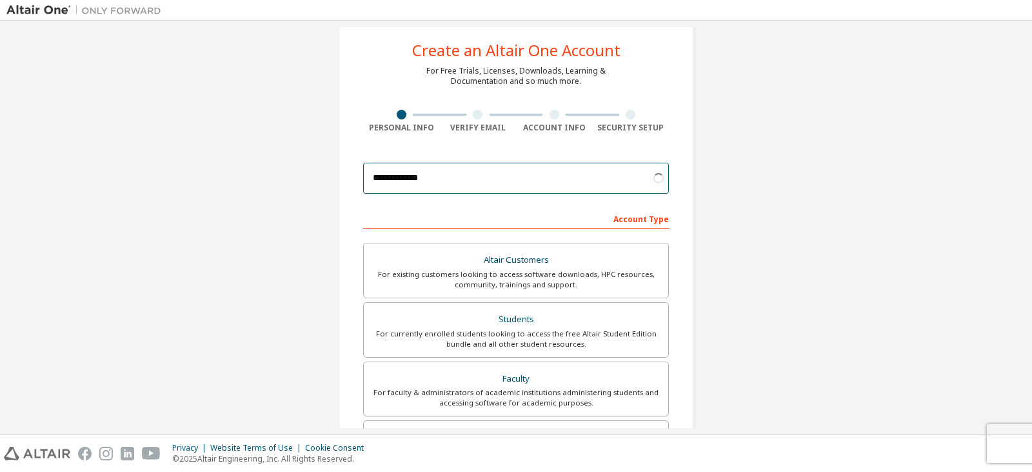  I want to click on img: linkedin.svg, so click(127, 453).